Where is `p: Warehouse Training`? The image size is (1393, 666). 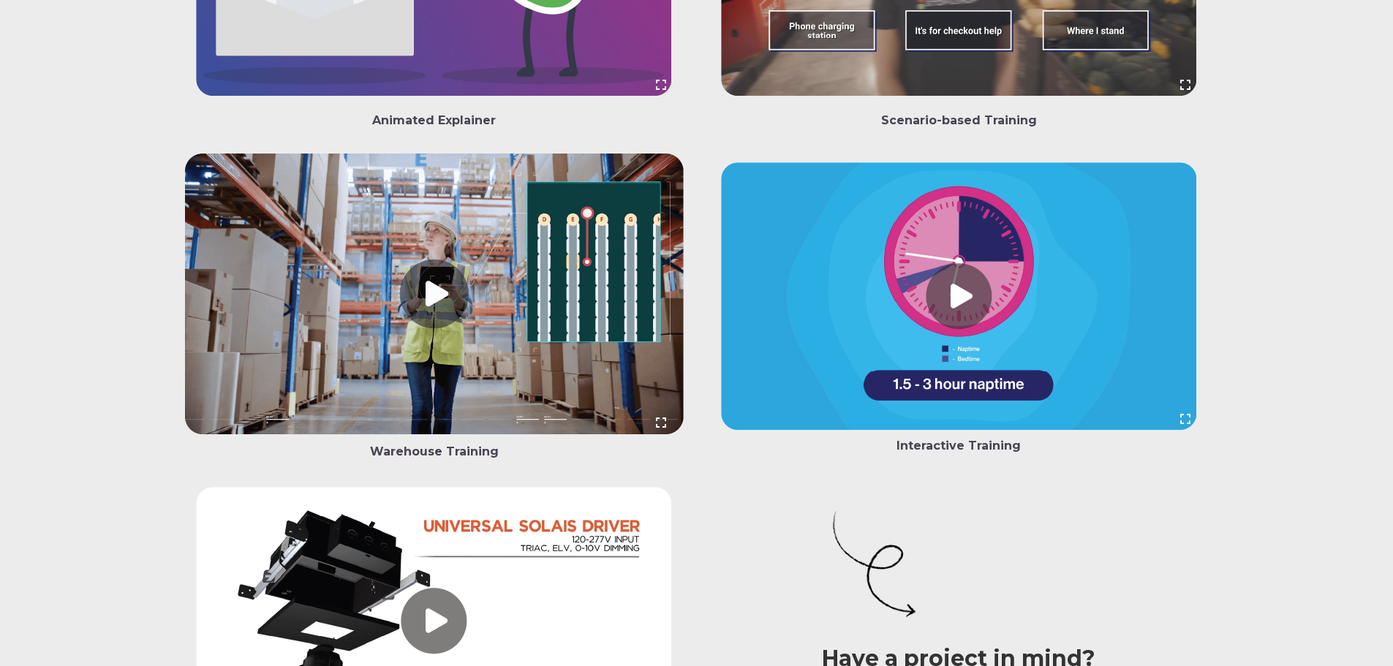
p: Warehouse Training is located at coordinates (434, 452).